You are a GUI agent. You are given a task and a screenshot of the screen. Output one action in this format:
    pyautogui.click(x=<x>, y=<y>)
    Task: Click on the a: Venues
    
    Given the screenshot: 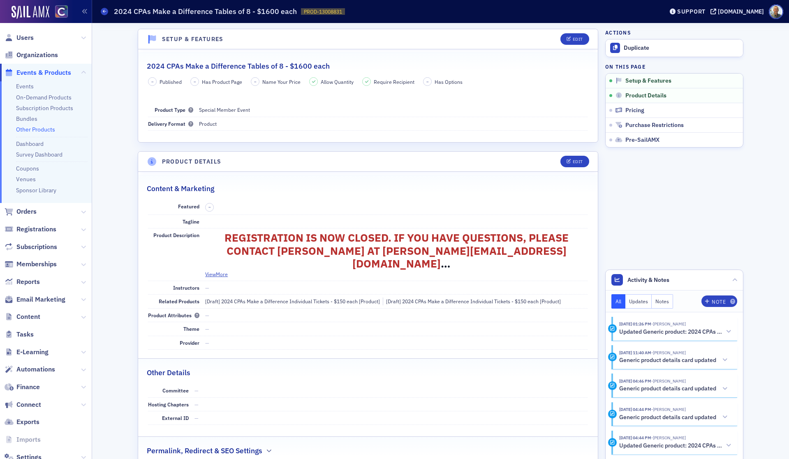 What is the action you would take?
    pyautogui.click(x=26, y=179)
    